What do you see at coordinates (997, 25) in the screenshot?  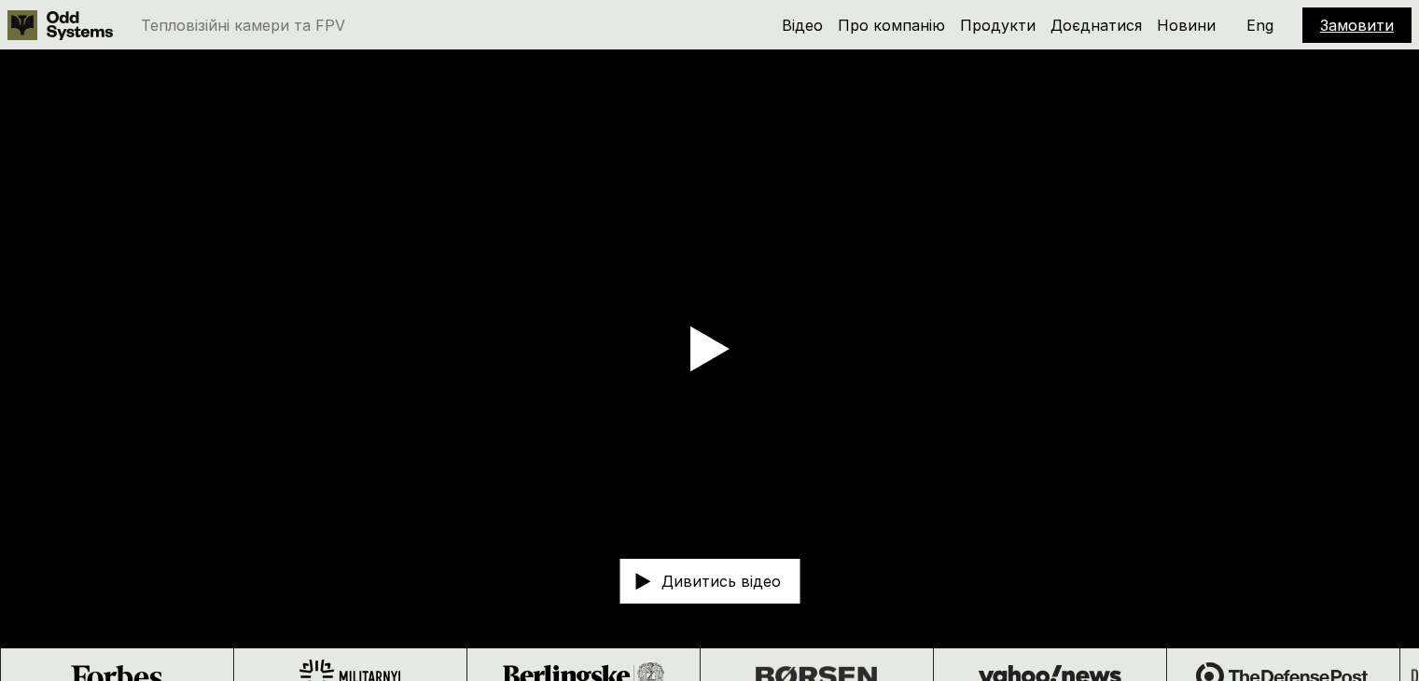 I see `a: Продукти` at bounding box center [997, 25].